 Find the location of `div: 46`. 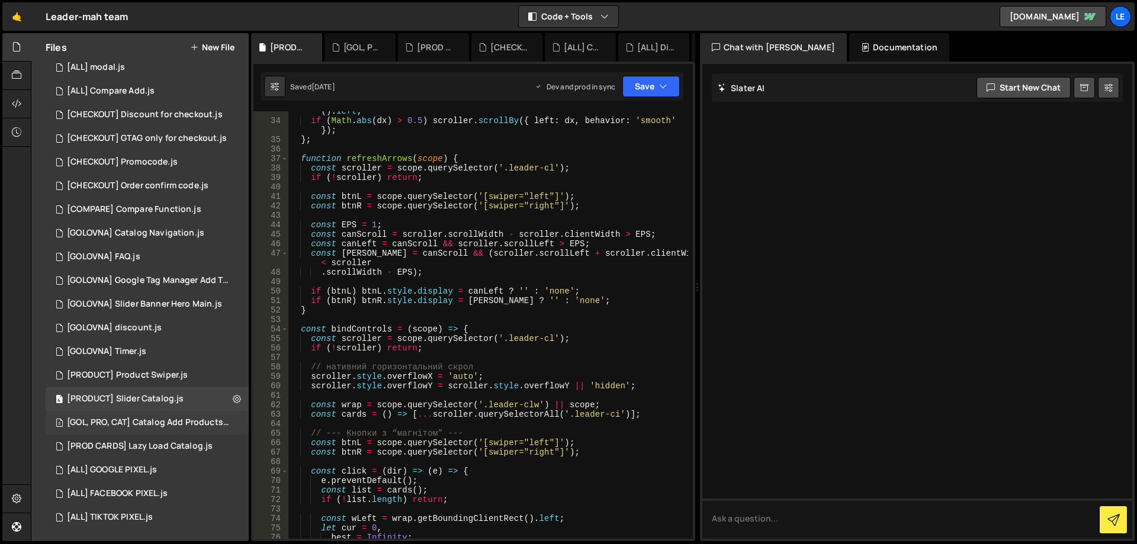

div: 46 is located at coordinates (271, 244).